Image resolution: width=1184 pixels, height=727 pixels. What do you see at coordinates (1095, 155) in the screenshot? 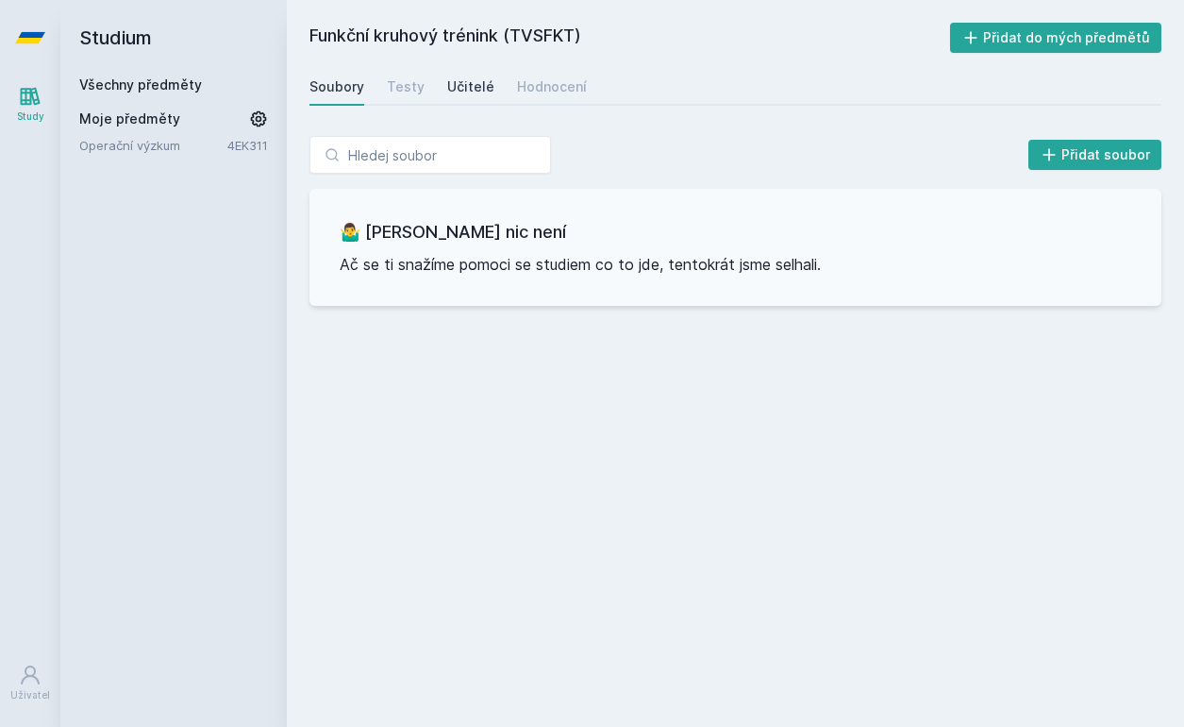
I see `button: Přidat soubor` at bounding box center [1095, 155].